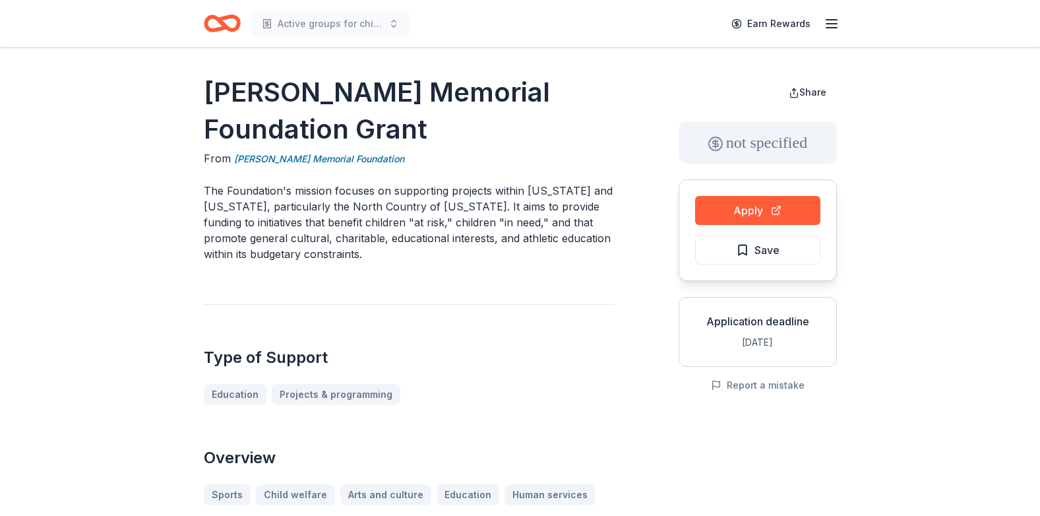 This screenshot has width=1040, height=516. What do you see at coordinates (410, 458) in the screenshot?
I see `h2: Overview` at bounding box center [410, 458].